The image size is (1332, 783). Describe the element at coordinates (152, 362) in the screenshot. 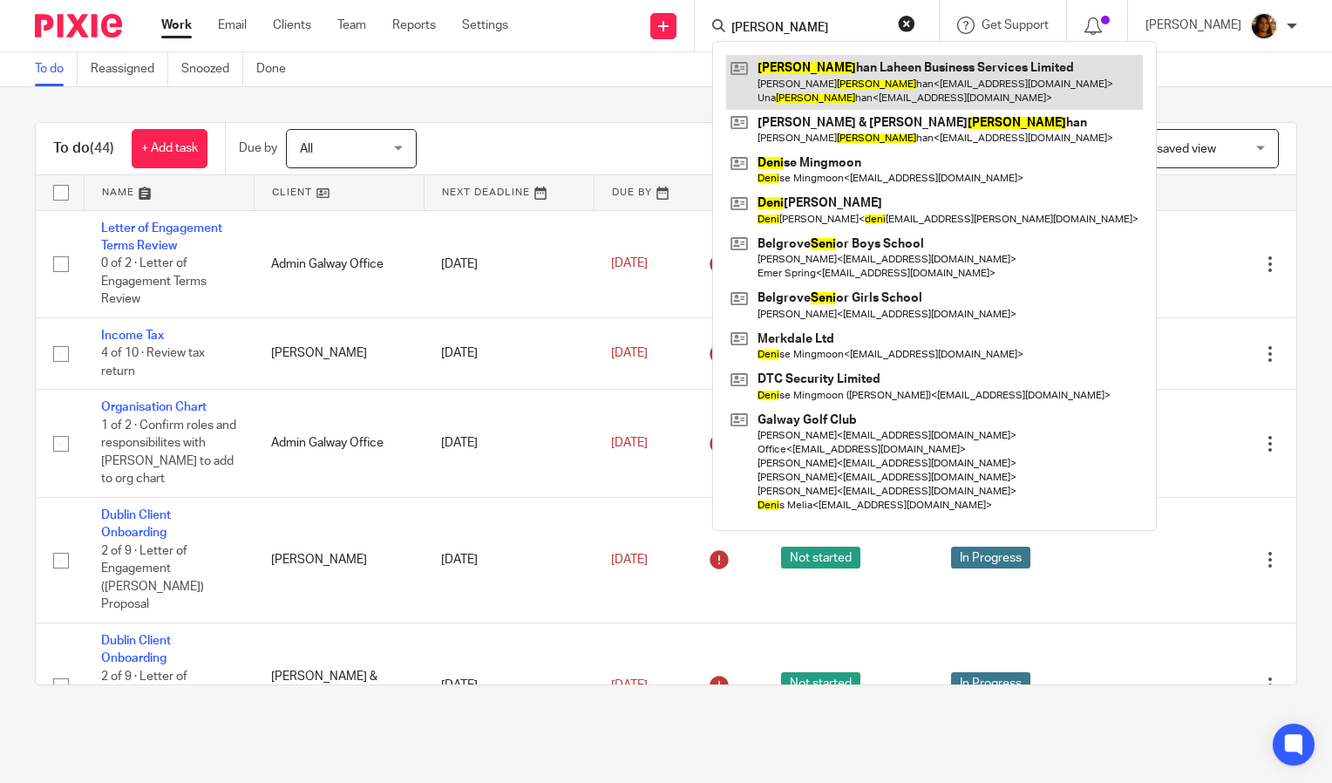

I see `span: 4 of 10 · Review tax return` at that location.